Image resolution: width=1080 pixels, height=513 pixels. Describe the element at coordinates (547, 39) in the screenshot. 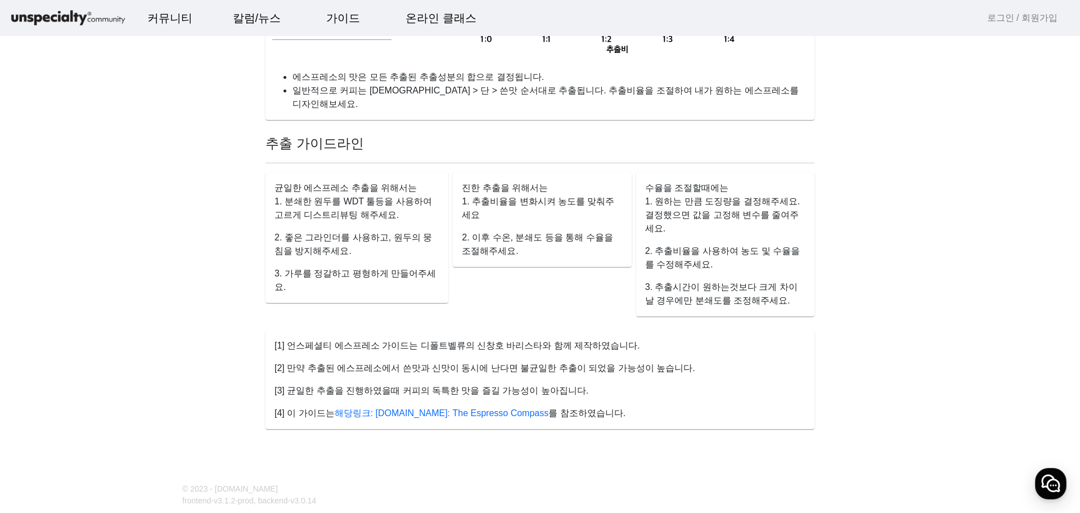

I see `tspan: 1:1` at that location.